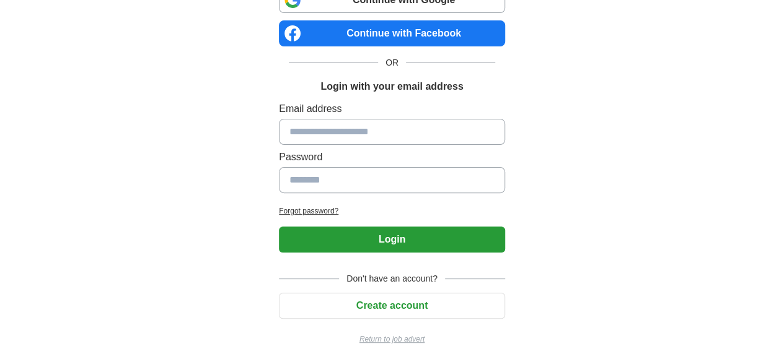 The image size is (784, 362). What do you see at coordinates (392, 240) in the screenshot?
I see `button: Login` at bounding box center [392, 240].